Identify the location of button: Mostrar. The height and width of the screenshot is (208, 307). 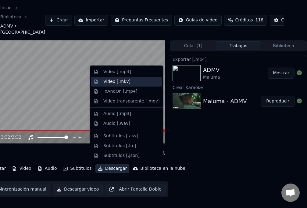
(281, 73).